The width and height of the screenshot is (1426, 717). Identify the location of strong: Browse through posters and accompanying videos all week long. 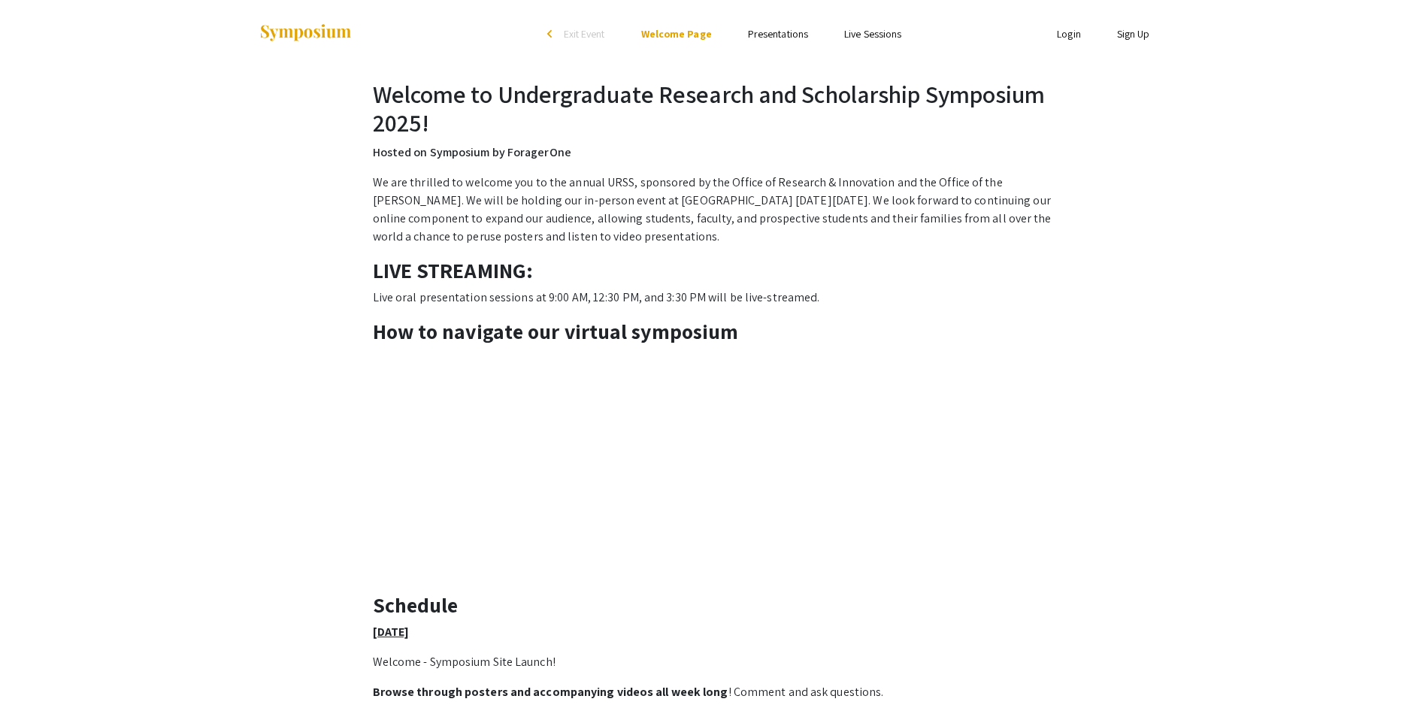
(550, 692).